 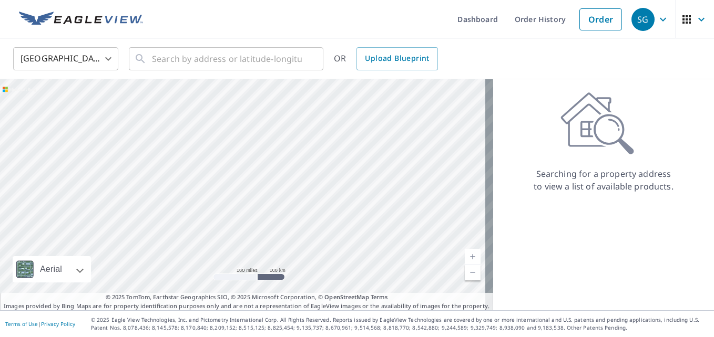 I want to click on a: Privacy Policy, so click(x=58, y=324).